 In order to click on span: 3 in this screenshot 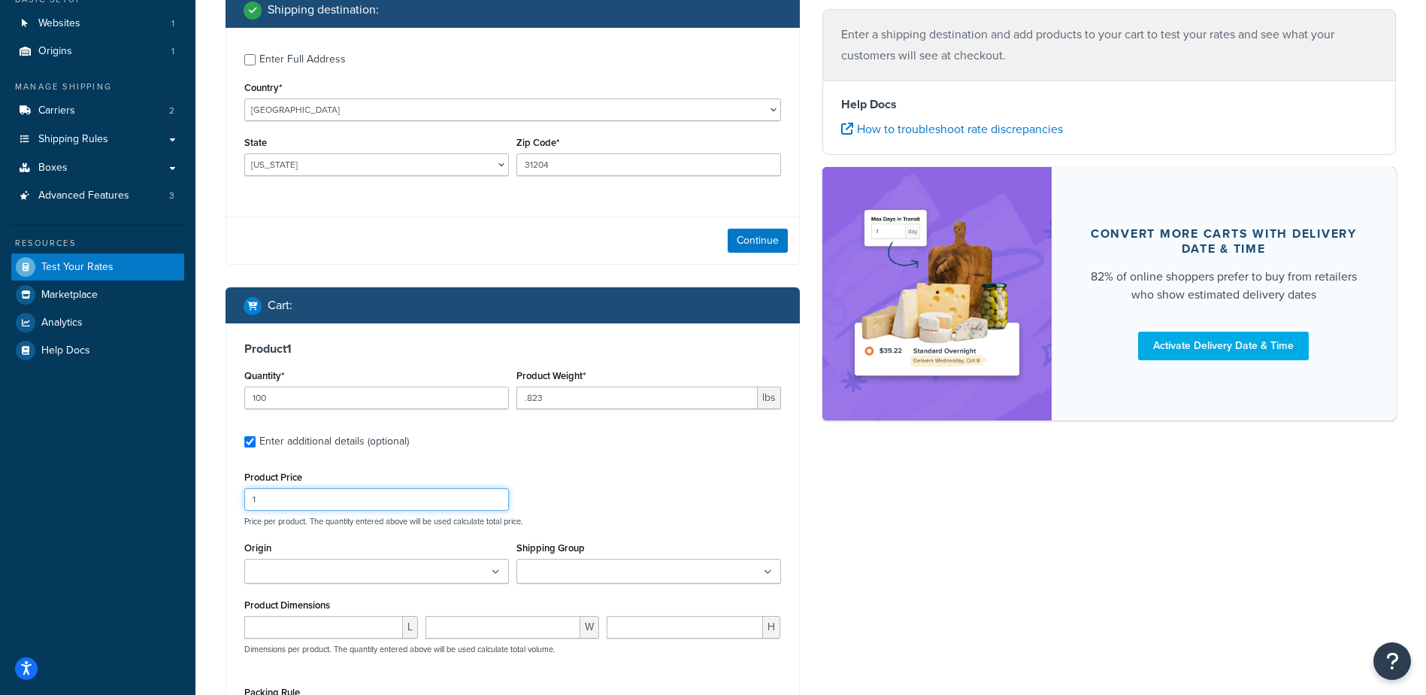, I will do `click(171, 195)`.